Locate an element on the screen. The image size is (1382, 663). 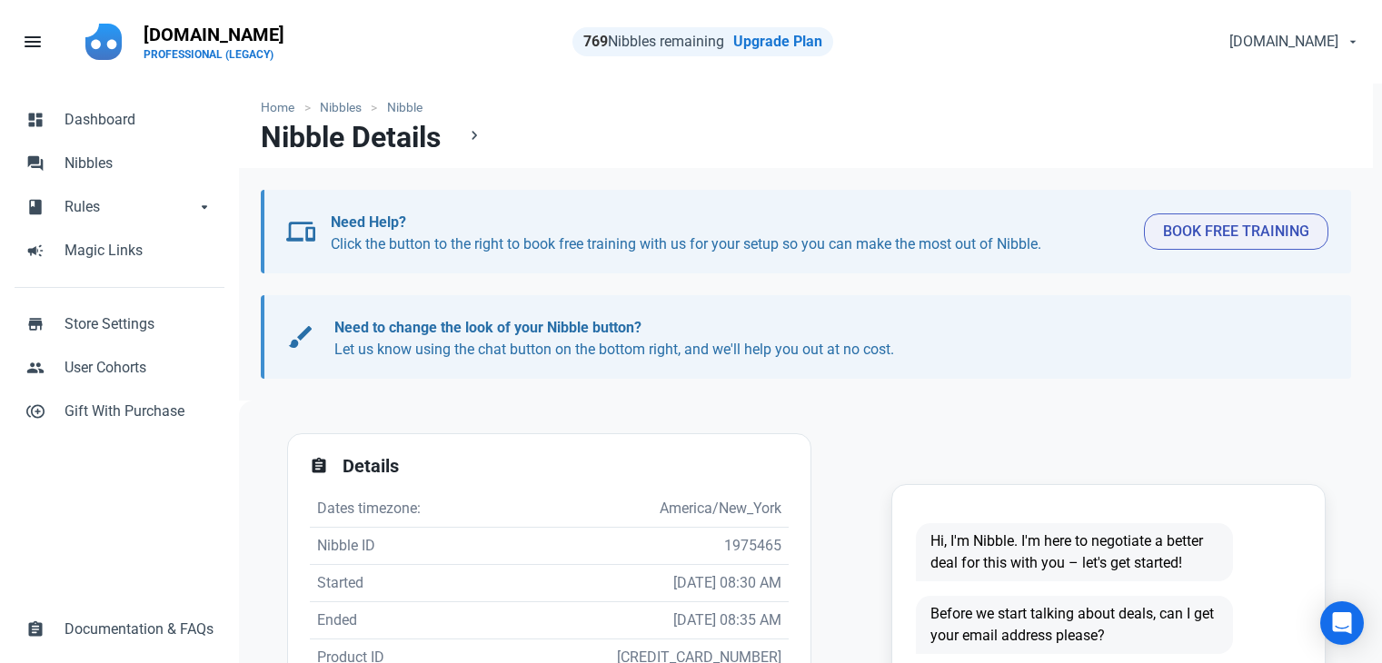
h2: Details is located at coordinates (565, 466).